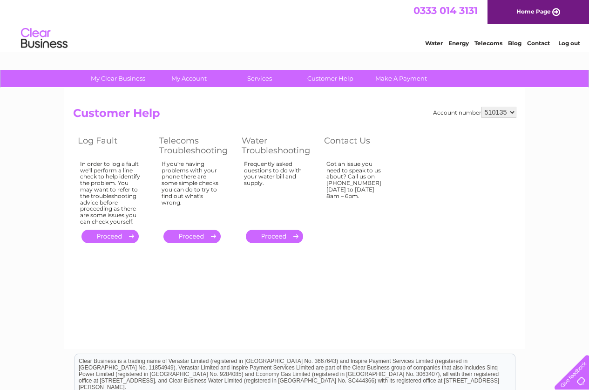  What do you see at coordinates (110, 193) in the screenshot?
I see `div: In order to log a fault we'll perform a line check to help identify the problem. You may want to ...` at bounding box center [110, 193].